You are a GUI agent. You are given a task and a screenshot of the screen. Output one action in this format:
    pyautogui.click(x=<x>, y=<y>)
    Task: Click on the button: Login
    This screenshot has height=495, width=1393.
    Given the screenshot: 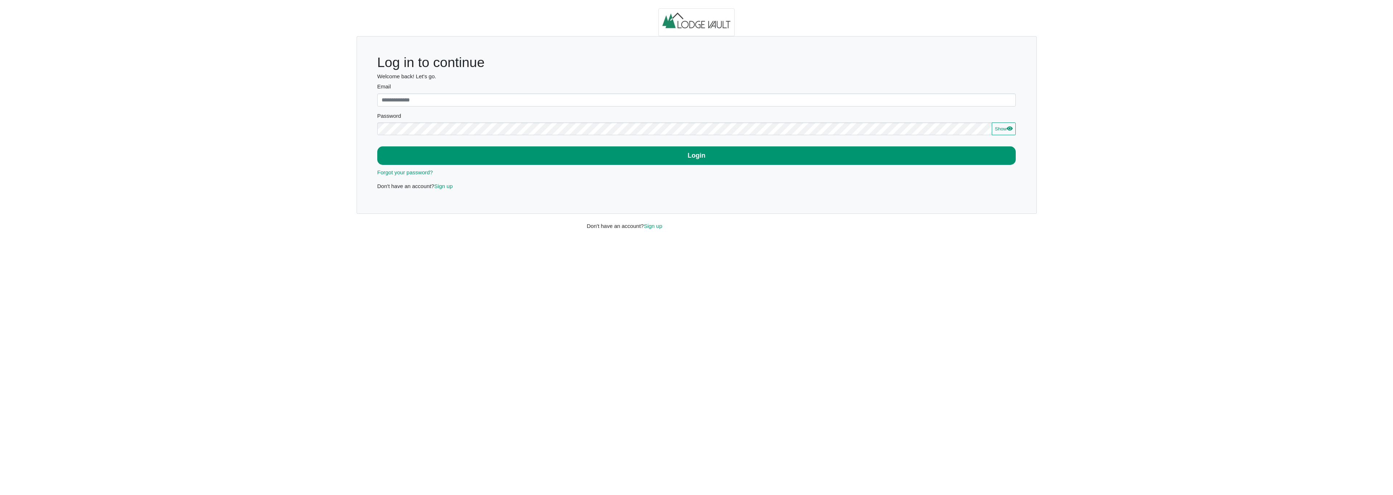 What is the action you would take?
    pyautogui.click(x=696, y=156)
    